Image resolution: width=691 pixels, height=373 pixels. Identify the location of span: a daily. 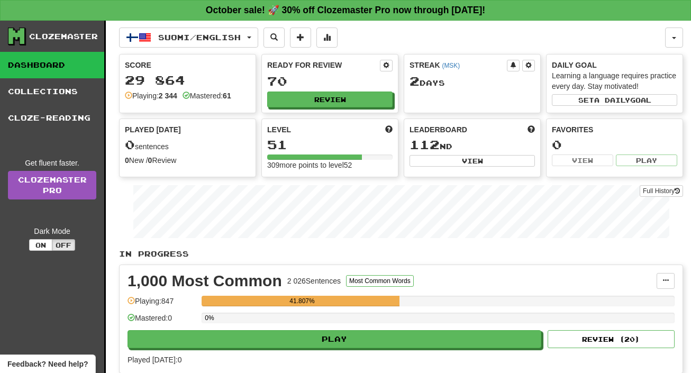
(612, 100).